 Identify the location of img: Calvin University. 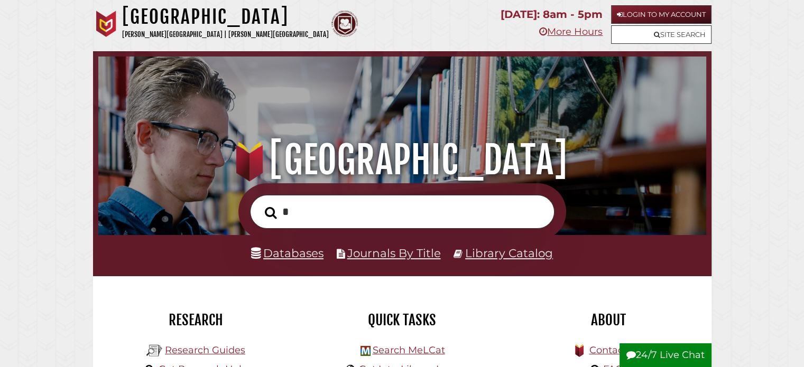
(106, 24).